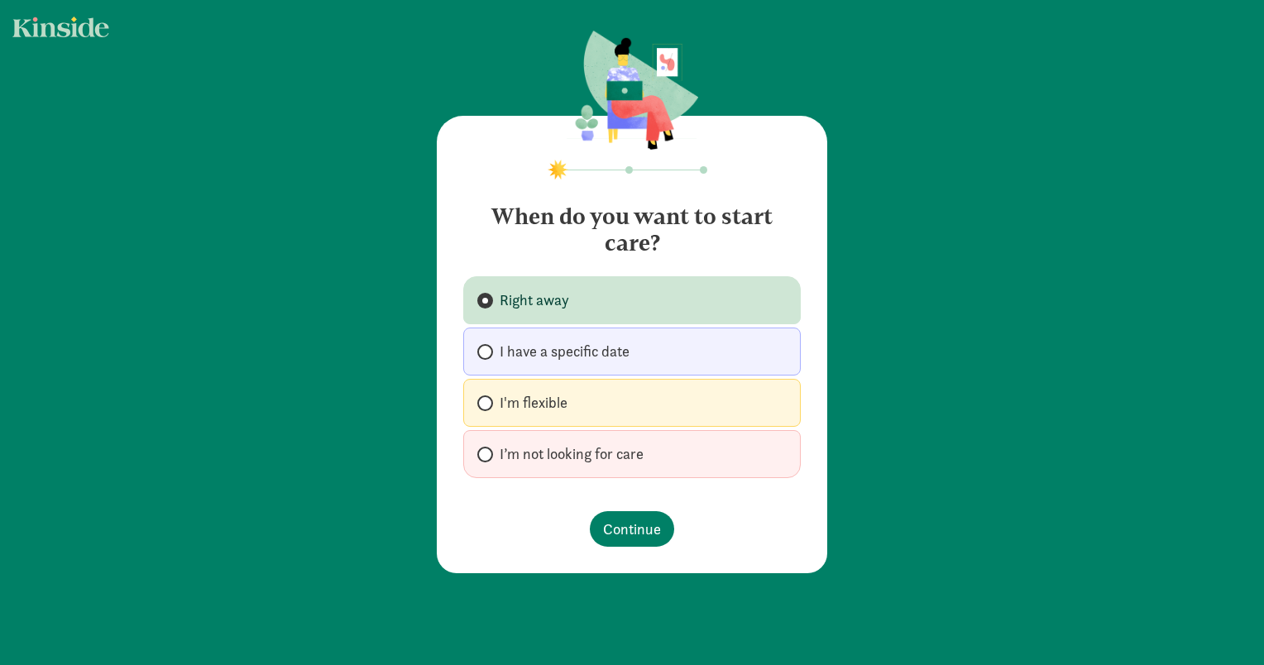 This screenshot has height=665, width=1264. I want to click on span: Continue, so click(632, 529).